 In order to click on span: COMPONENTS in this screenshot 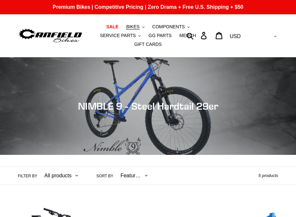, I will do `click(168, 27)`.